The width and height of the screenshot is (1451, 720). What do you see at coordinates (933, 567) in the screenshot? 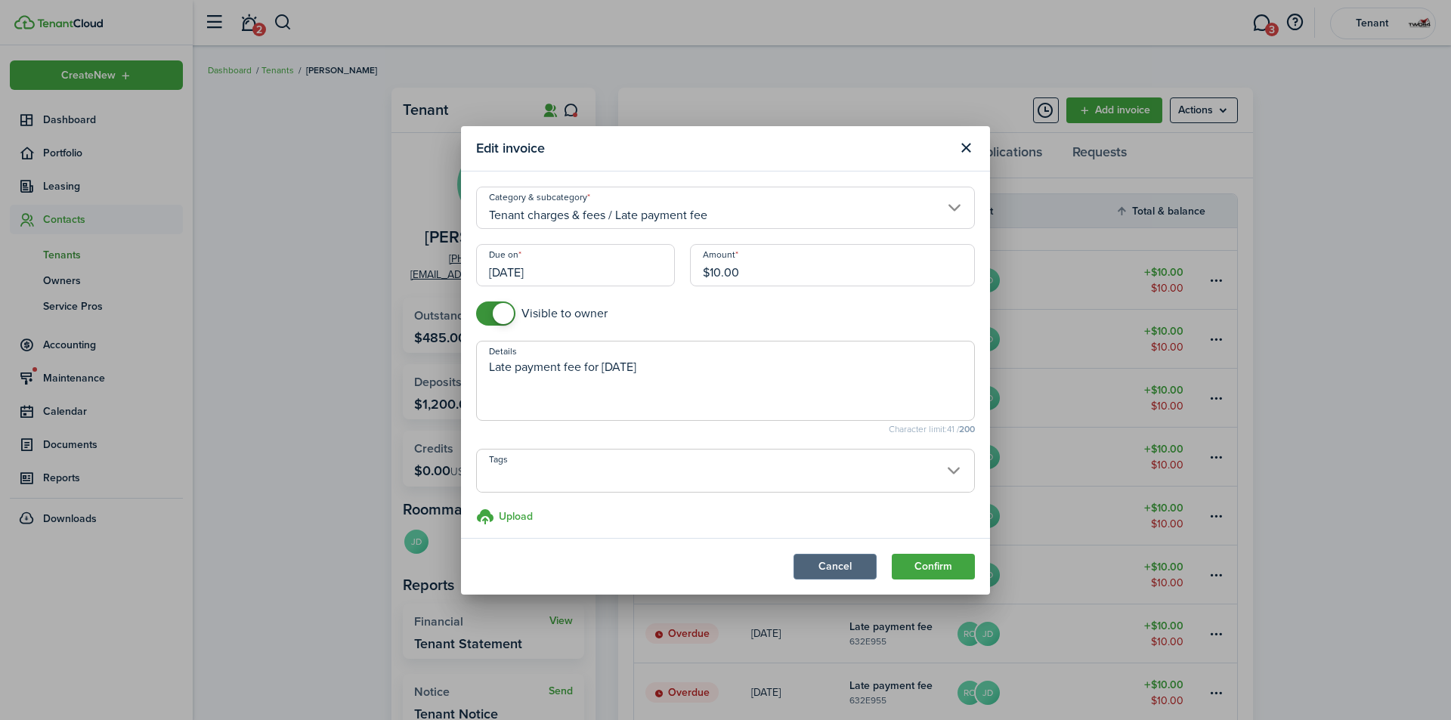
I see `button: Confirm` at bounding box center [933, 567].